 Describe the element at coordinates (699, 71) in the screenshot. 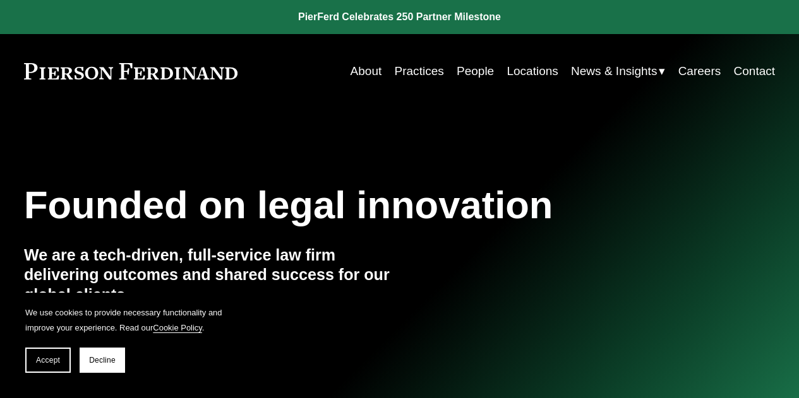

I see `a: Careers` at that location.